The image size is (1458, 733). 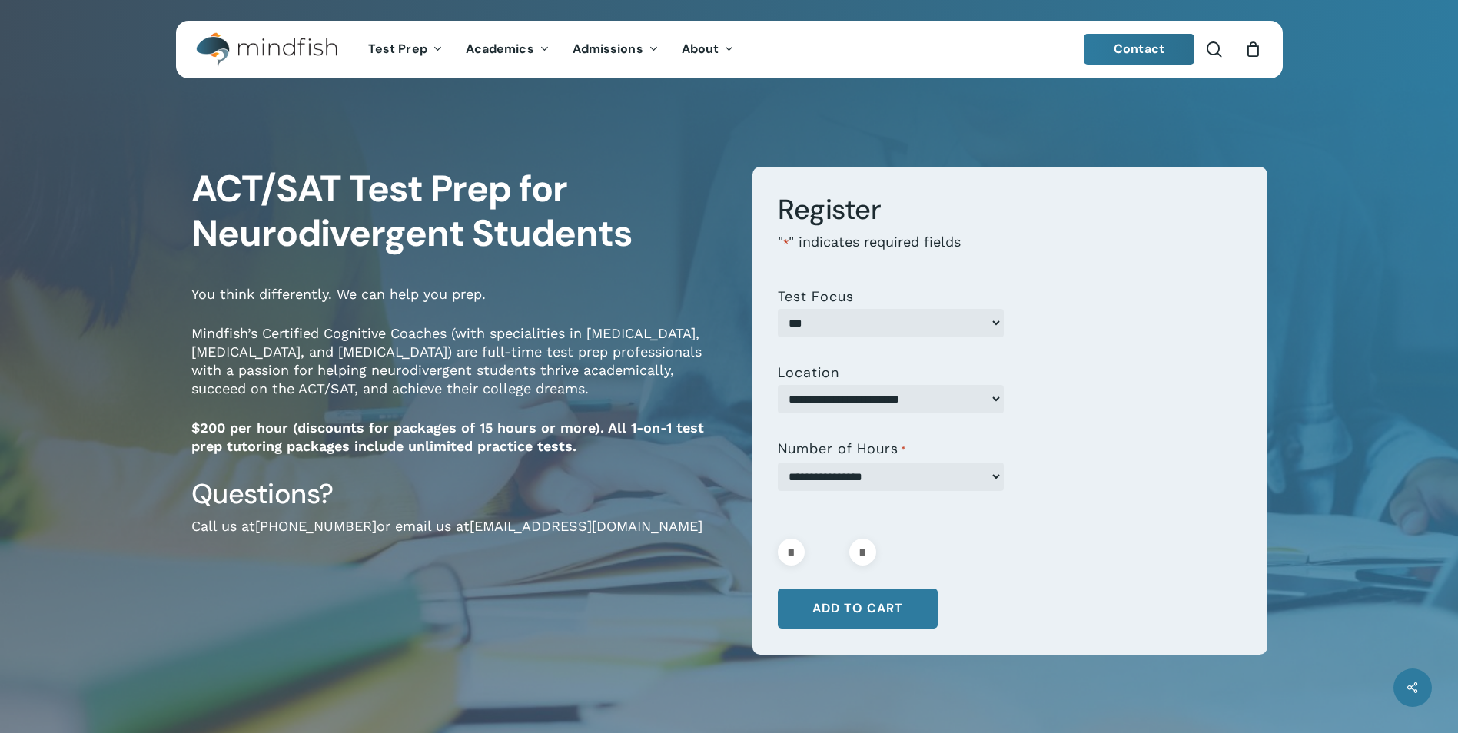 What do you see at coordinates (551, 49) in the screenshot?
I see `nav: Main Menu` at bounding box center [551, 49].